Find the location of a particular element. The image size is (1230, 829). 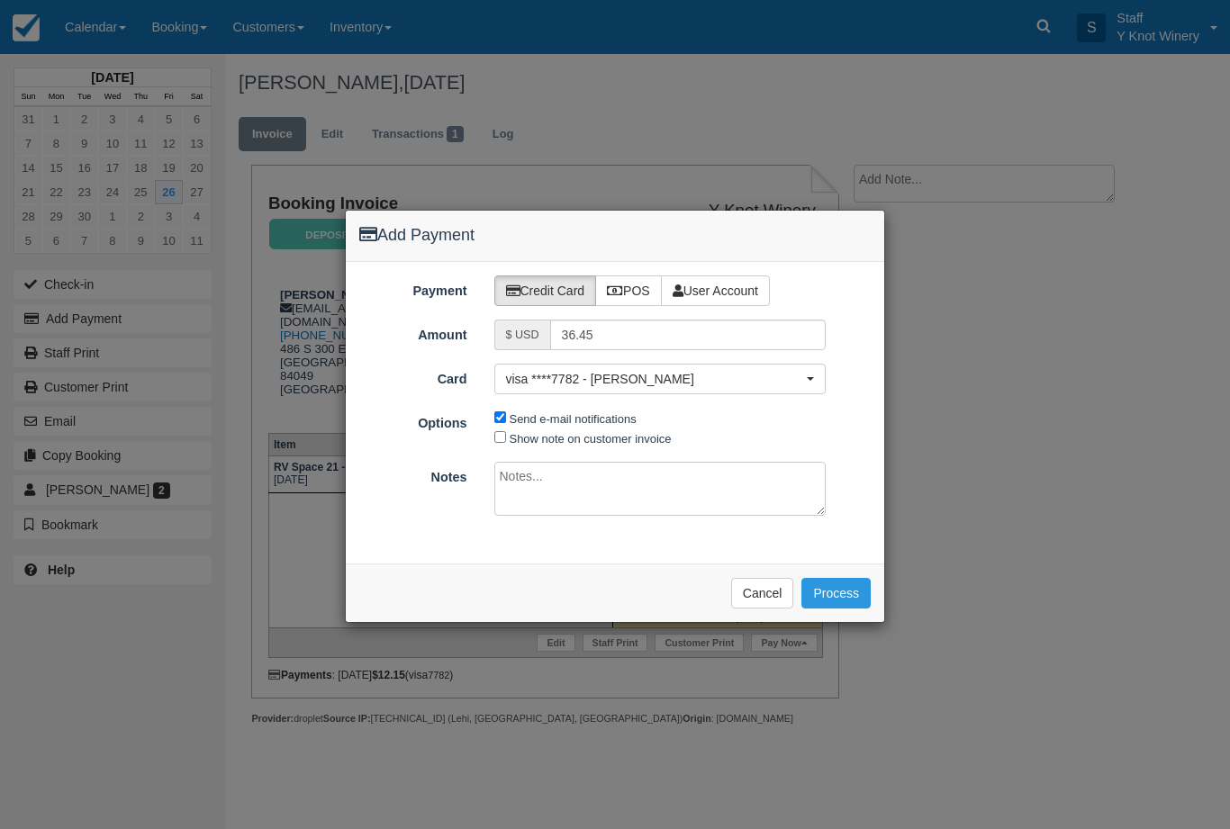

label: Payment is located at coordinates (413, 288).